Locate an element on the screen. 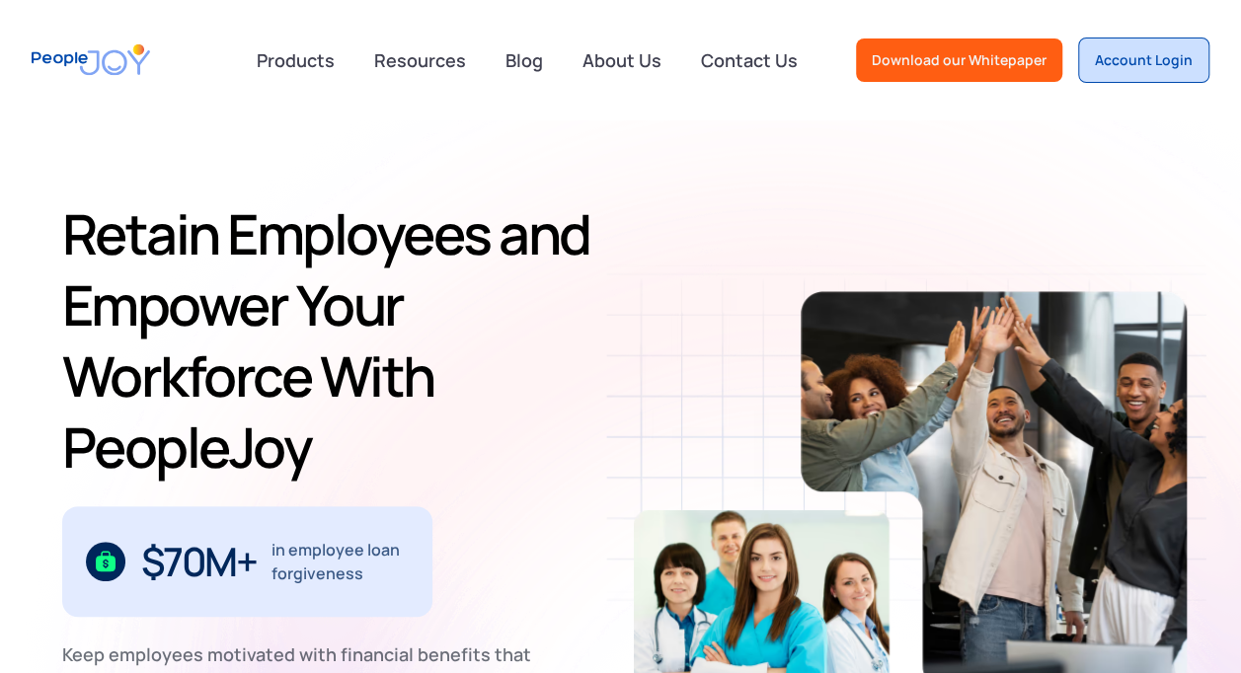  h1: Retain Employees and Empower Your Workforce With PeopleJoy is located at coordinates (348, 341).